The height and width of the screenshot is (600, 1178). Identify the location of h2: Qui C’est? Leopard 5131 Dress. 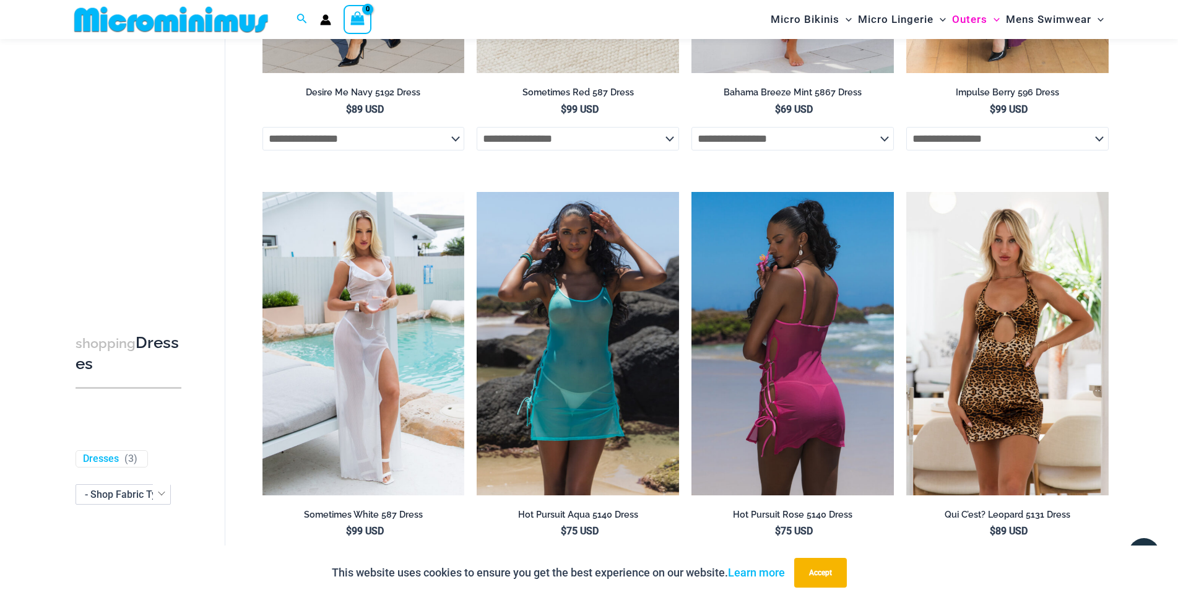
(1007, 514).